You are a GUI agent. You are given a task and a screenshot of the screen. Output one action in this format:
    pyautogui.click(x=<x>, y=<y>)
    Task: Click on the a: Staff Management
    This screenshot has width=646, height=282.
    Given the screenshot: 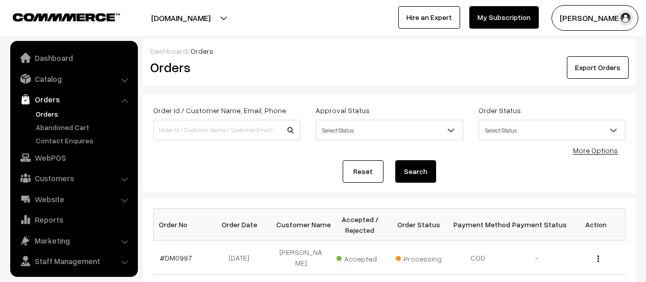 What is the action you would take?
    pyautogui.click(x=74, y=261)
    